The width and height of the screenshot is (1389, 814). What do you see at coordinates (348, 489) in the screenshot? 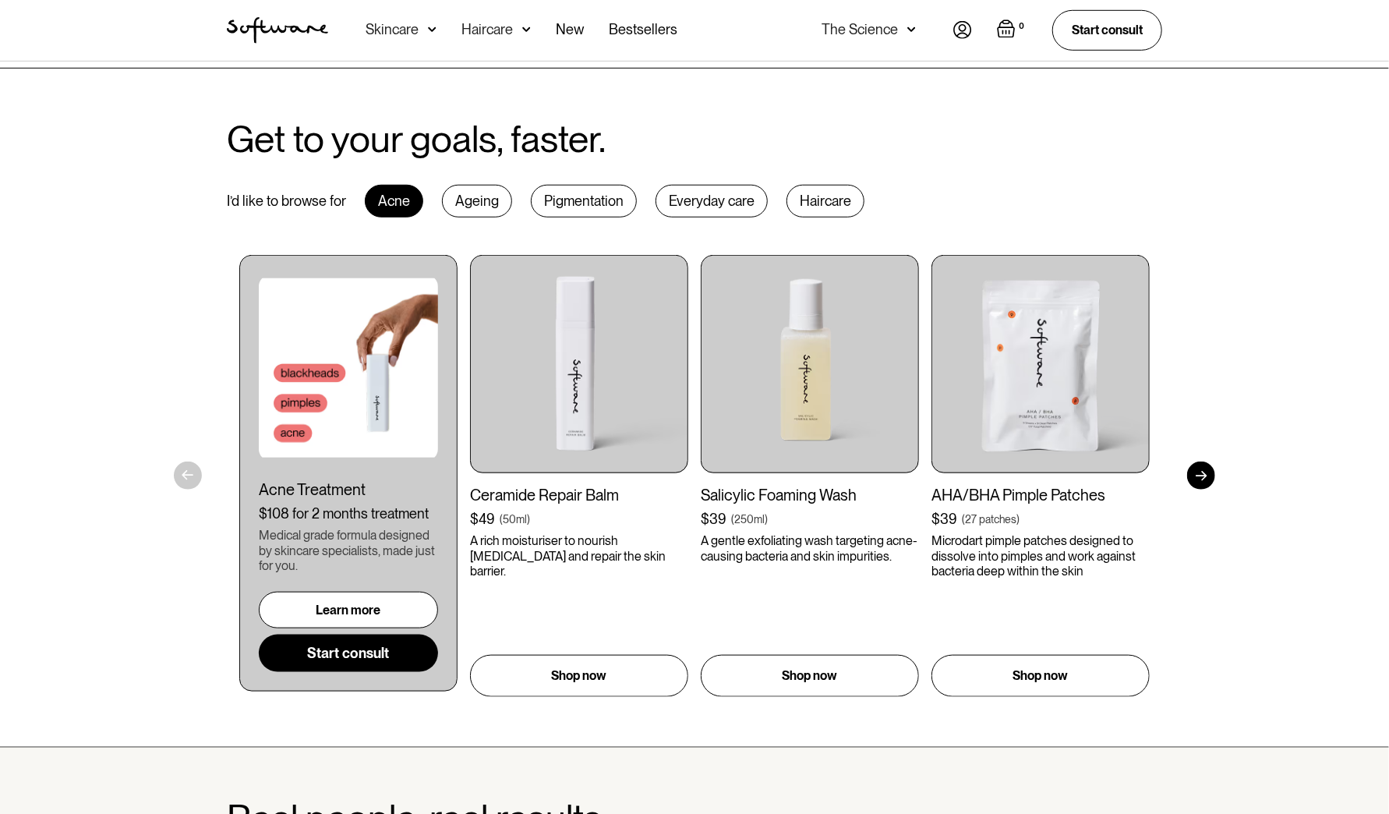
I see `div: Acne Treatment` at bounding box center [348, 489].